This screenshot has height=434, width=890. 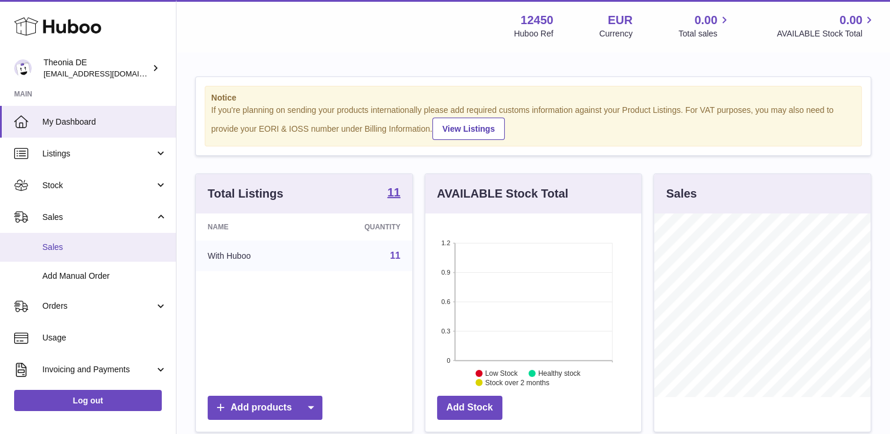 I want to click on span: Total sales, so click(x=704, y=34).